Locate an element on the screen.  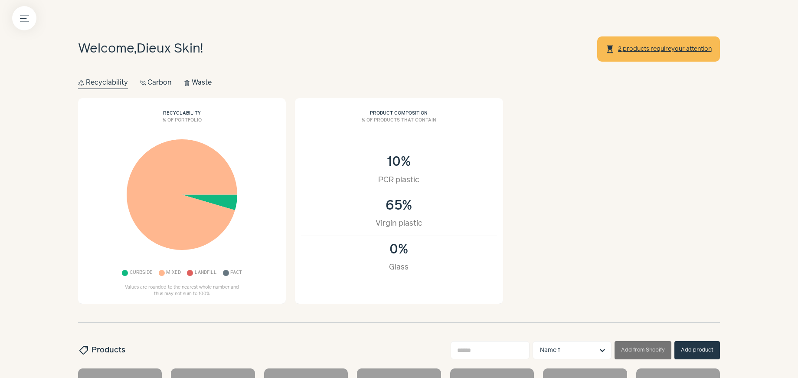
span: Curbside is located at coordinates (141, 273).